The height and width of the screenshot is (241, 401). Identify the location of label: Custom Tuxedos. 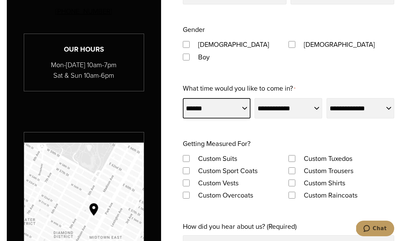
(328, 159).